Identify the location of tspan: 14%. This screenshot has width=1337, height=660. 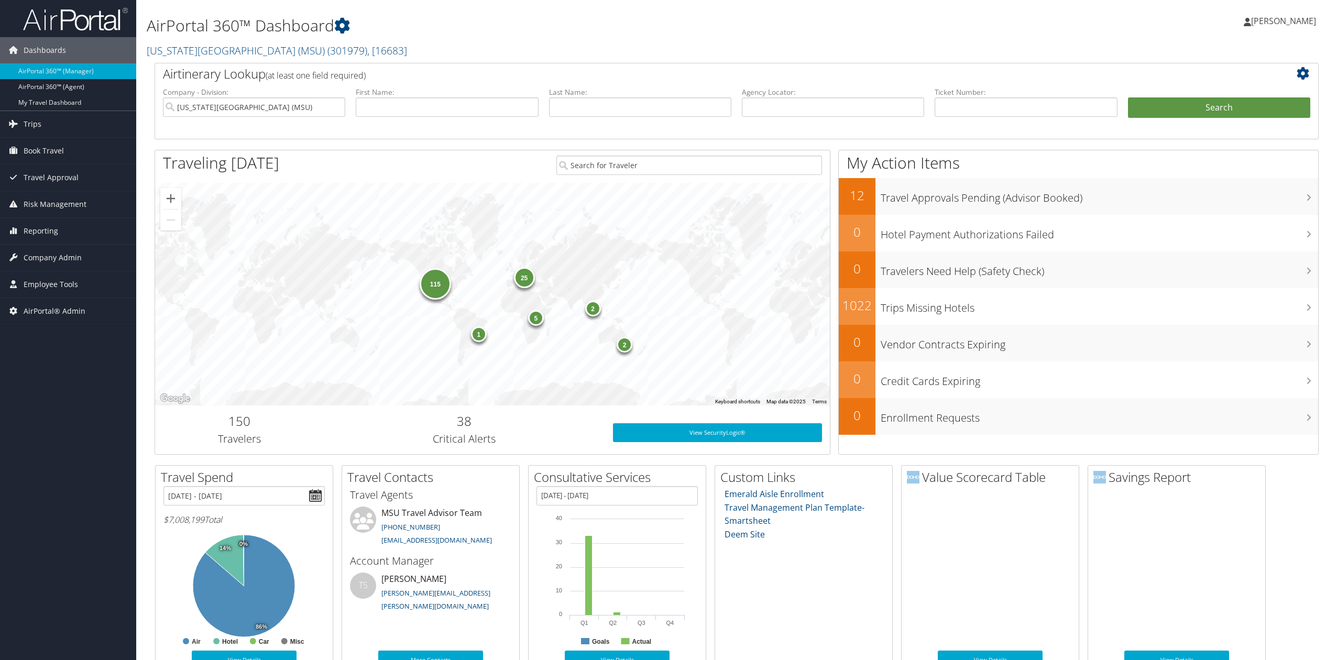
(225, 548).